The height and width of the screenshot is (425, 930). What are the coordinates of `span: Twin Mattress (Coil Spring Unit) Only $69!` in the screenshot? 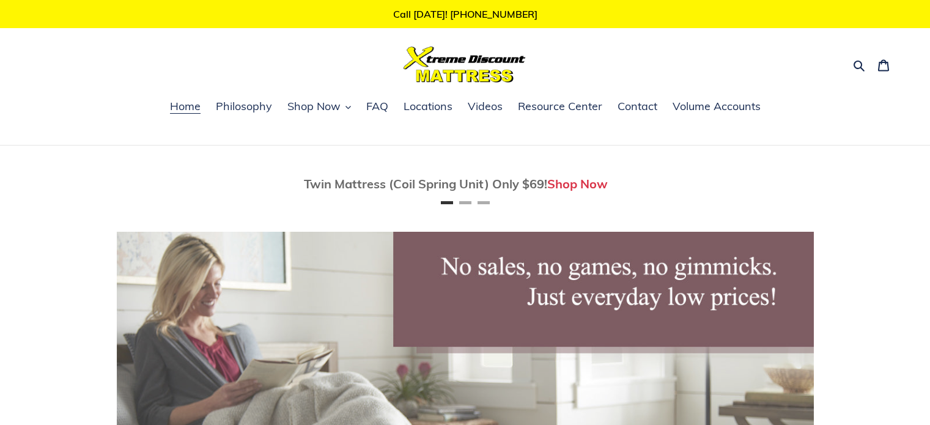 It's located at (426, 183).